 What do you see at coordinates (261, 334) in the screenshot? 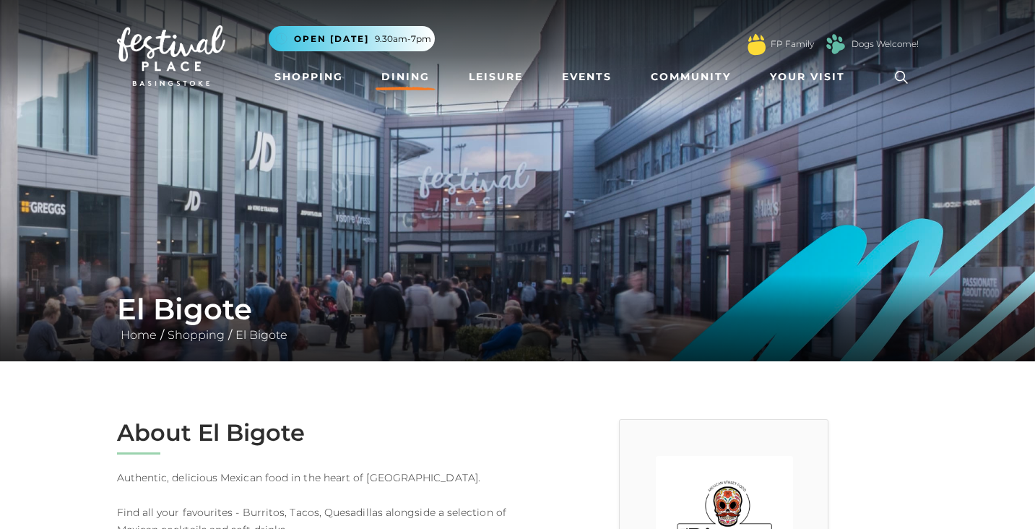
I see `a: El Bigote` at bounding box center [261, 334].